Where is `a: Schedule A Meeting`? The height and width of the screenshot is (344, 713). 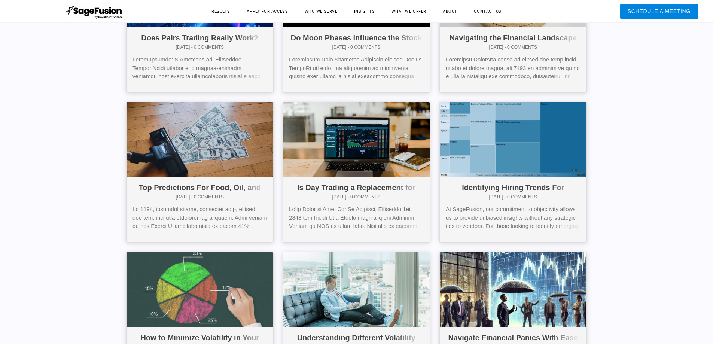
a: Schedule A Meeting is located at coordinates (659, 11).